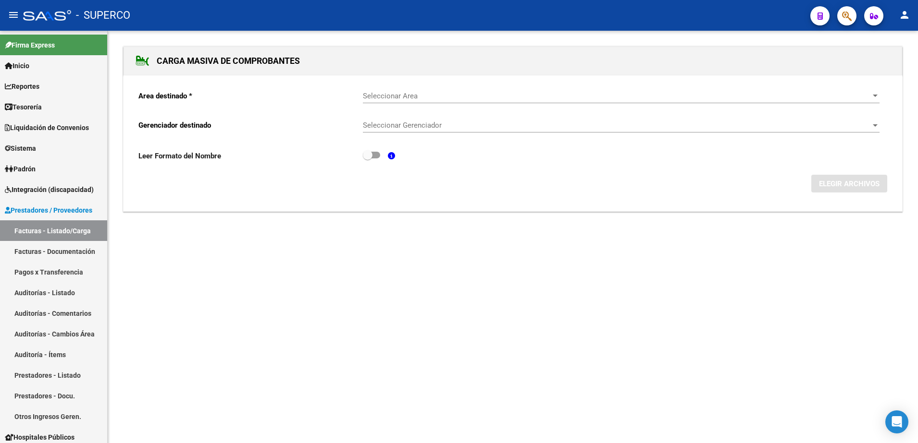  What do you see at coordinates (22, 86) in the screenshot?
I see `span: Reportes` at bounding box center [22, 86].